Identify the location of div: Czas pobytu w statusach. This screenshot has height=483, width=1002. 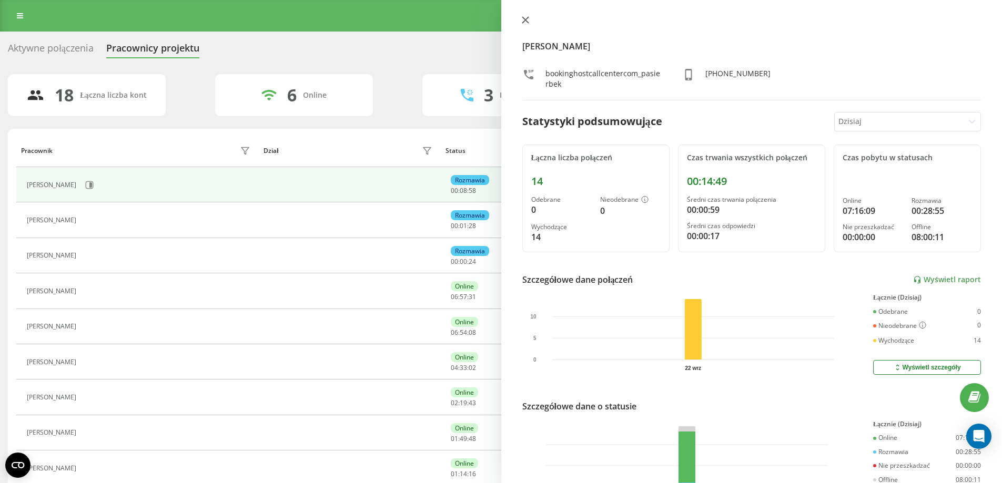
(907, 158).